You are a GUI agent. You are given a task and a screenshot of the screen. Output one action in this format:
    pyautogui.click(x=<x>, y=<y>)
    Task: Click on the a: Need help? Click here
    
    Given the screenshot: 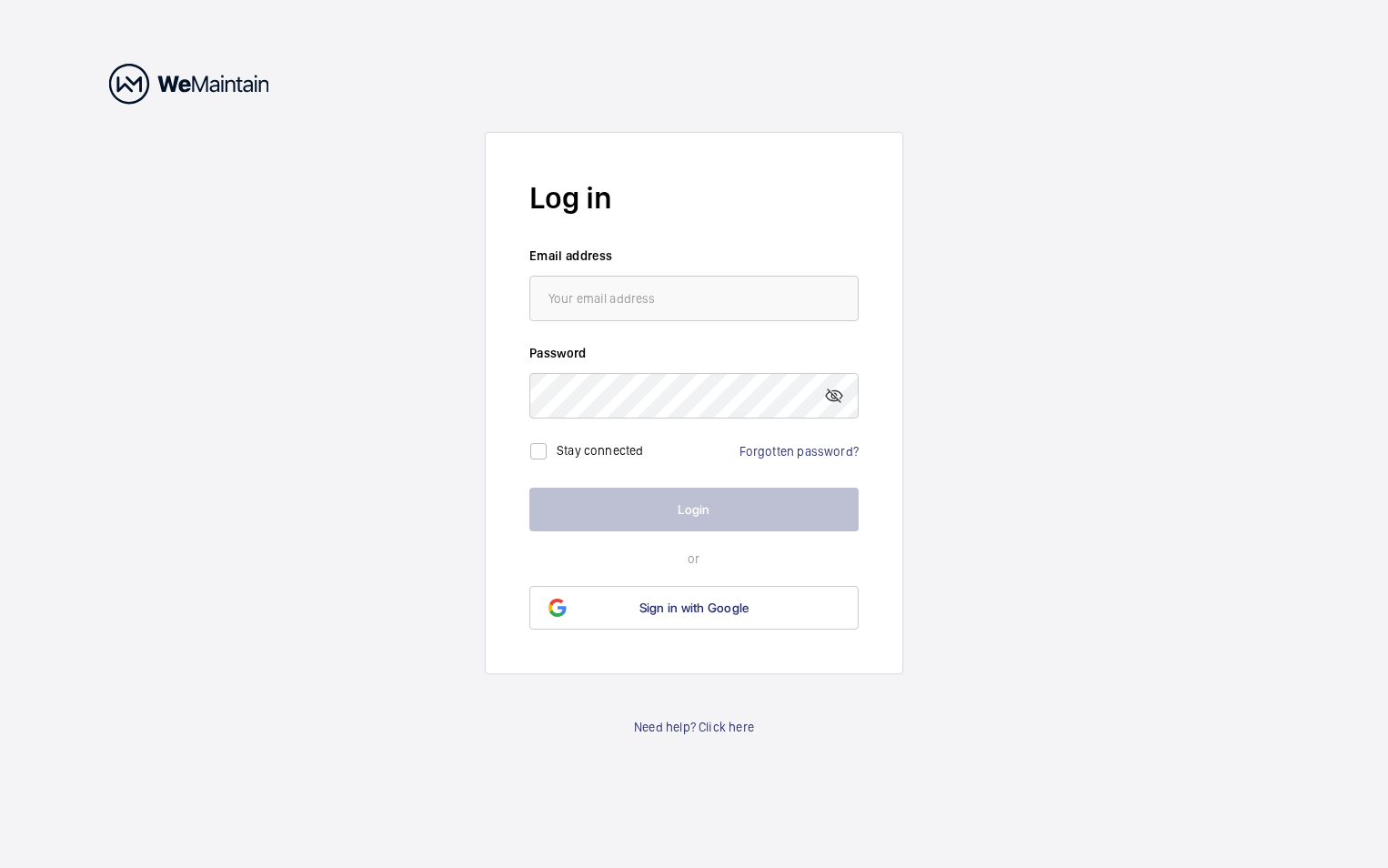 What is the action you would take?
    pyautogui.click(x=694, y=727)
    